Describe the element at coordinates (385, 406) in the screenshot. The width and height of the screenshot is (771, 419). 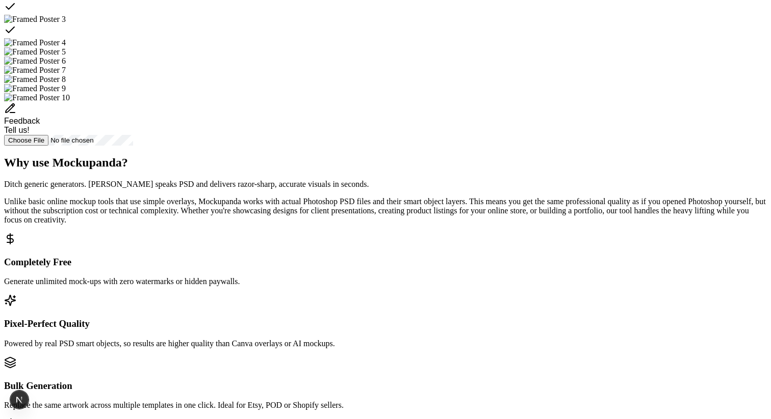
I see `p: Replace the same artwork across multiple templates in one click. Ideal for Etsy, POD or Shopify s...` at that location.